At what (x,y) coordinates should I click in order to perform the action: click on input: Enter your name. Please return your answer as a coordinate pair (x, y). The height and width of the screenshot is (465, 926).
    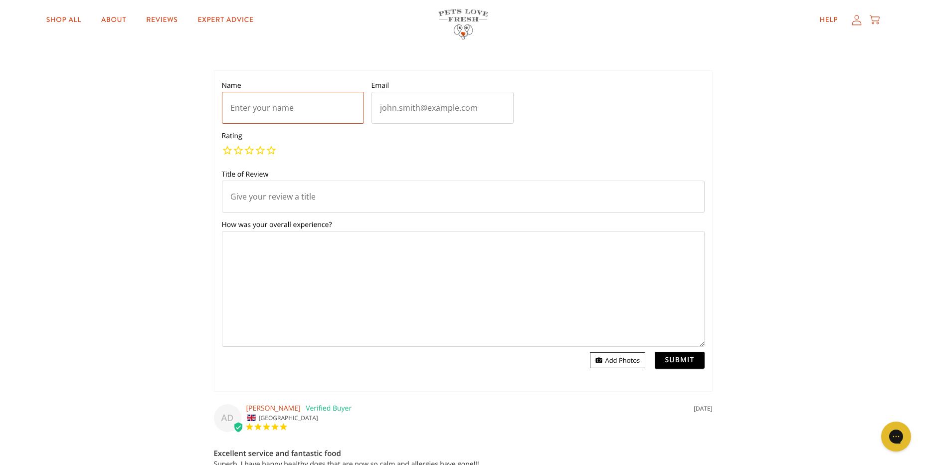
    Looking at the image, I should click on (293, 108).